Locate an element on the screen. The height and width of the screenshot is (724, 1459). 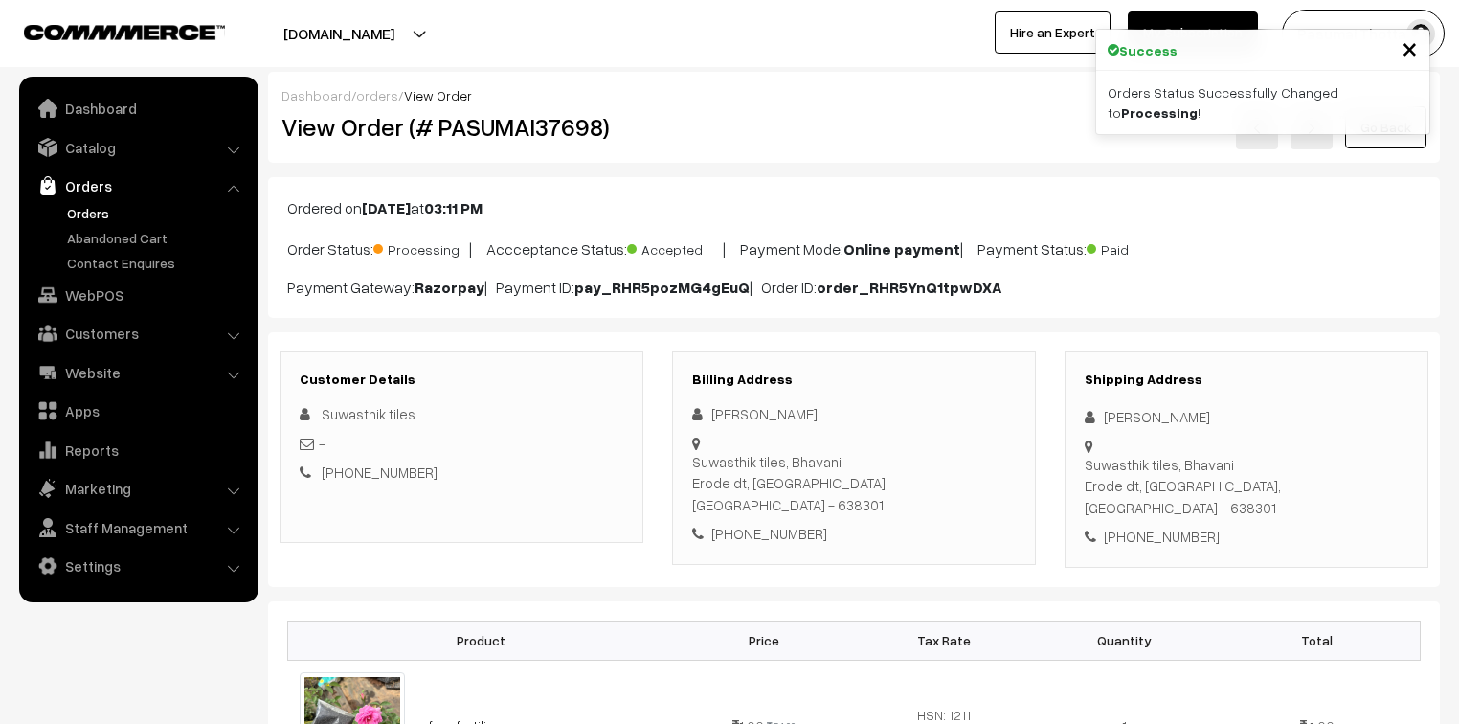
a: orders is located at coordinates (377, 95).